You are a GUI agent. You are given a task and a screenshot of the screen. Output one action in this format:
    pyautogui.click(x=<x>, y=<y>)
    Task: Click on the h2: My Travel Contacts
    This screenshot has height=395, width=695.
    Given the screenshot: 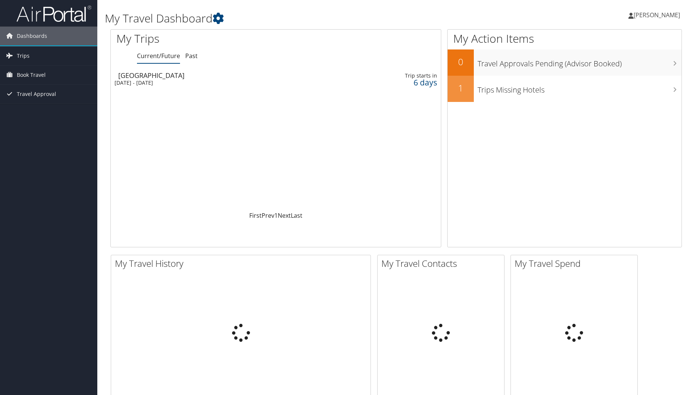 What is the action you would take?
    pyautogui.click(x=443, y=263)
    